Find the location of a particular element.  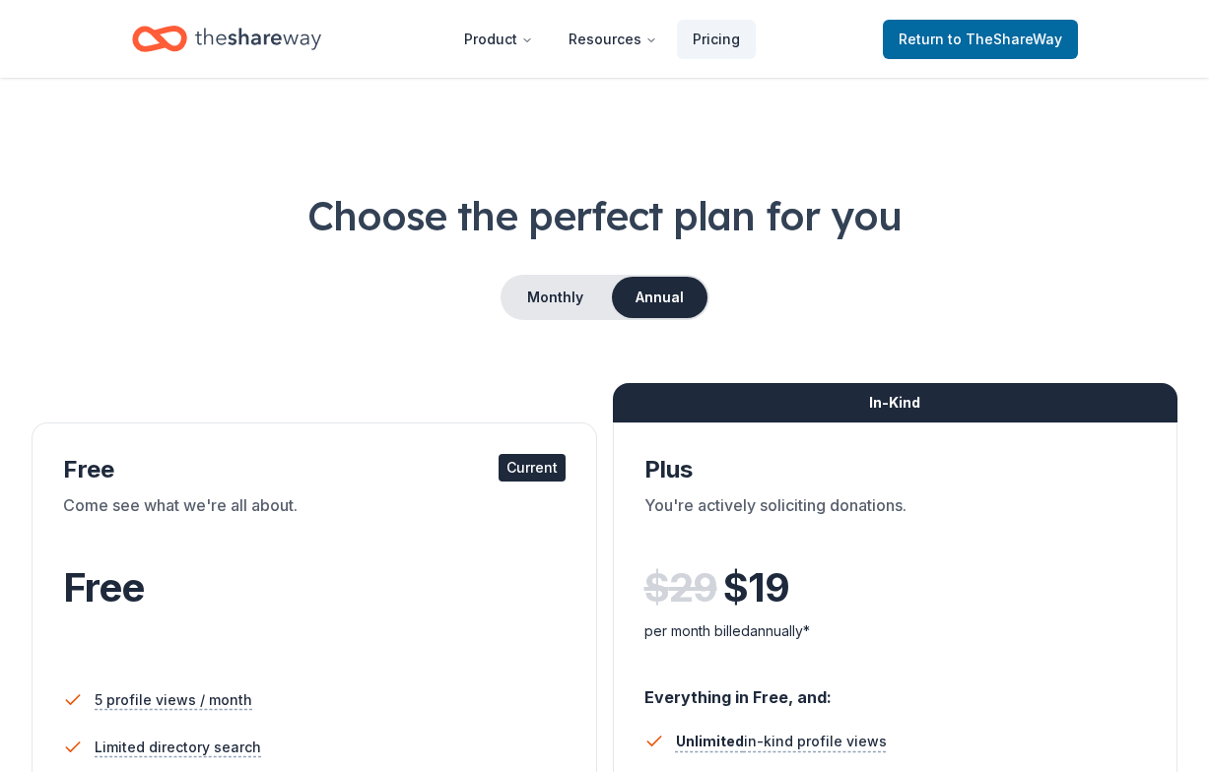

div: Everything in Free, and: is located at coordinates (896, 690).